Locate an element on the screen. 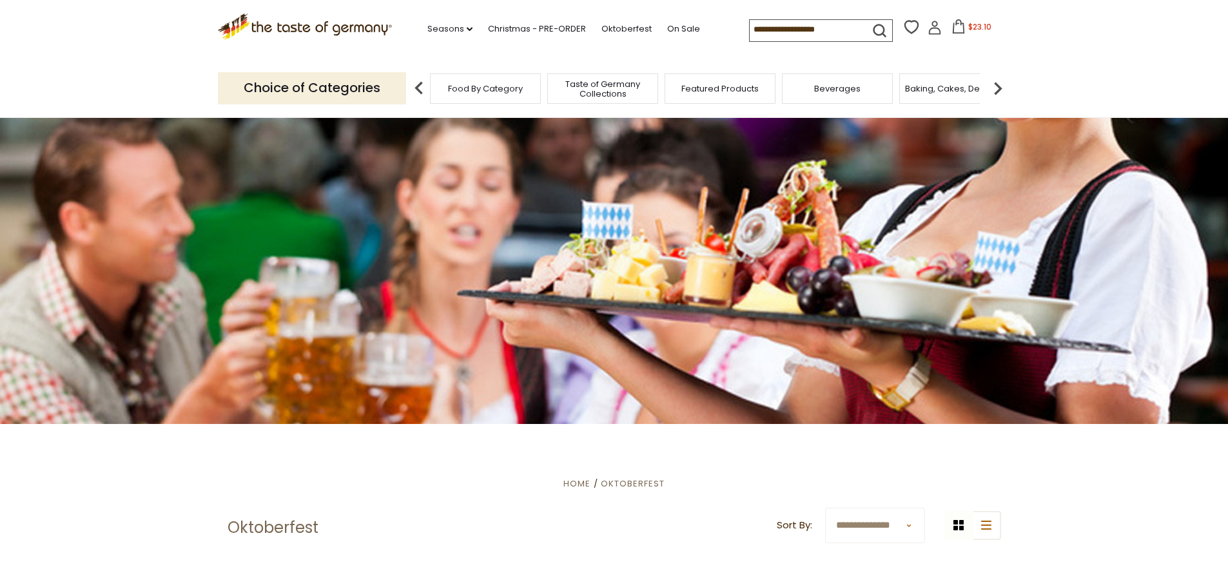 The image size is (1228, 587). a: Christmas - PRE-ORDER is located at coordinates (537, 29).